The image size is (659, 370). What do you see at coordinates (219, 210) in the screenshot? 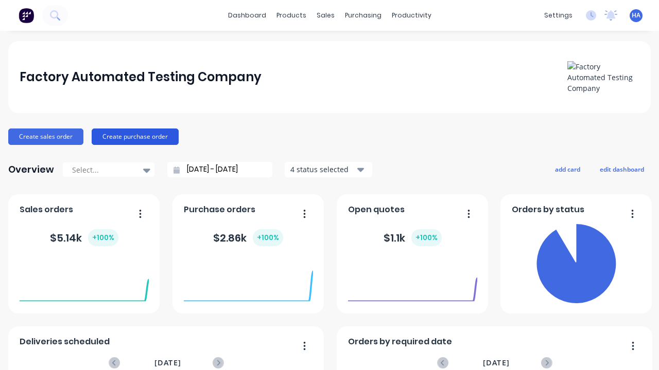
I see `span: Purchase orders` at bounding box center [219, 210].